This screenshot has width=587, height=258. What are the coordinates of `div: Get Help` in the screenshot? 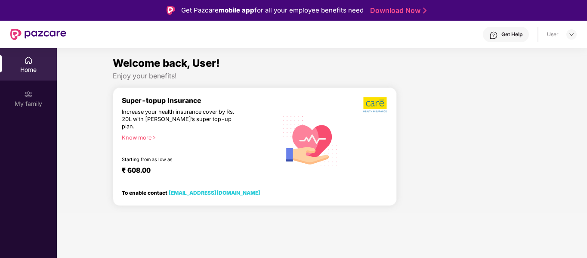 It's located at (511, 34).